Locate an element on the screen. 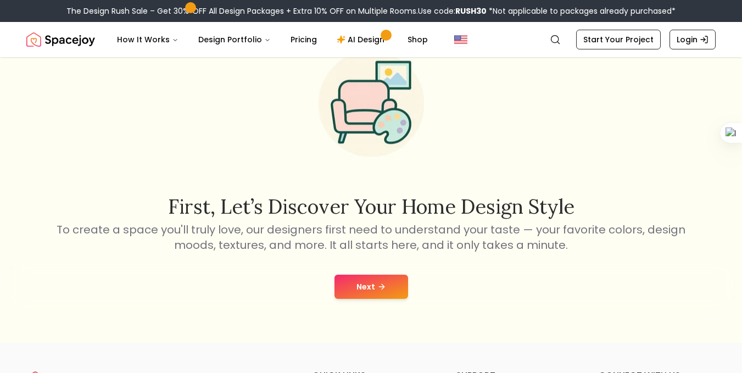 This screenshot has height=373, width=742. h2: First, let’s discover your home design style is located at coordinates (371, 206).